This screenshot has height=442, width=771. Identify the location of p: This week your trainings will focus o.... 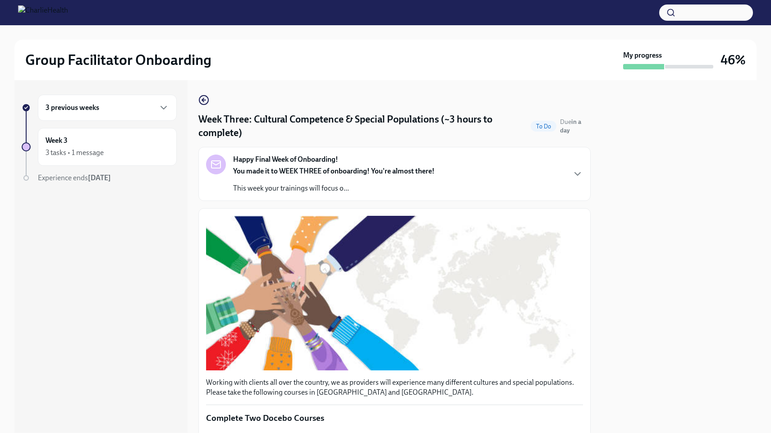
(334, 188).